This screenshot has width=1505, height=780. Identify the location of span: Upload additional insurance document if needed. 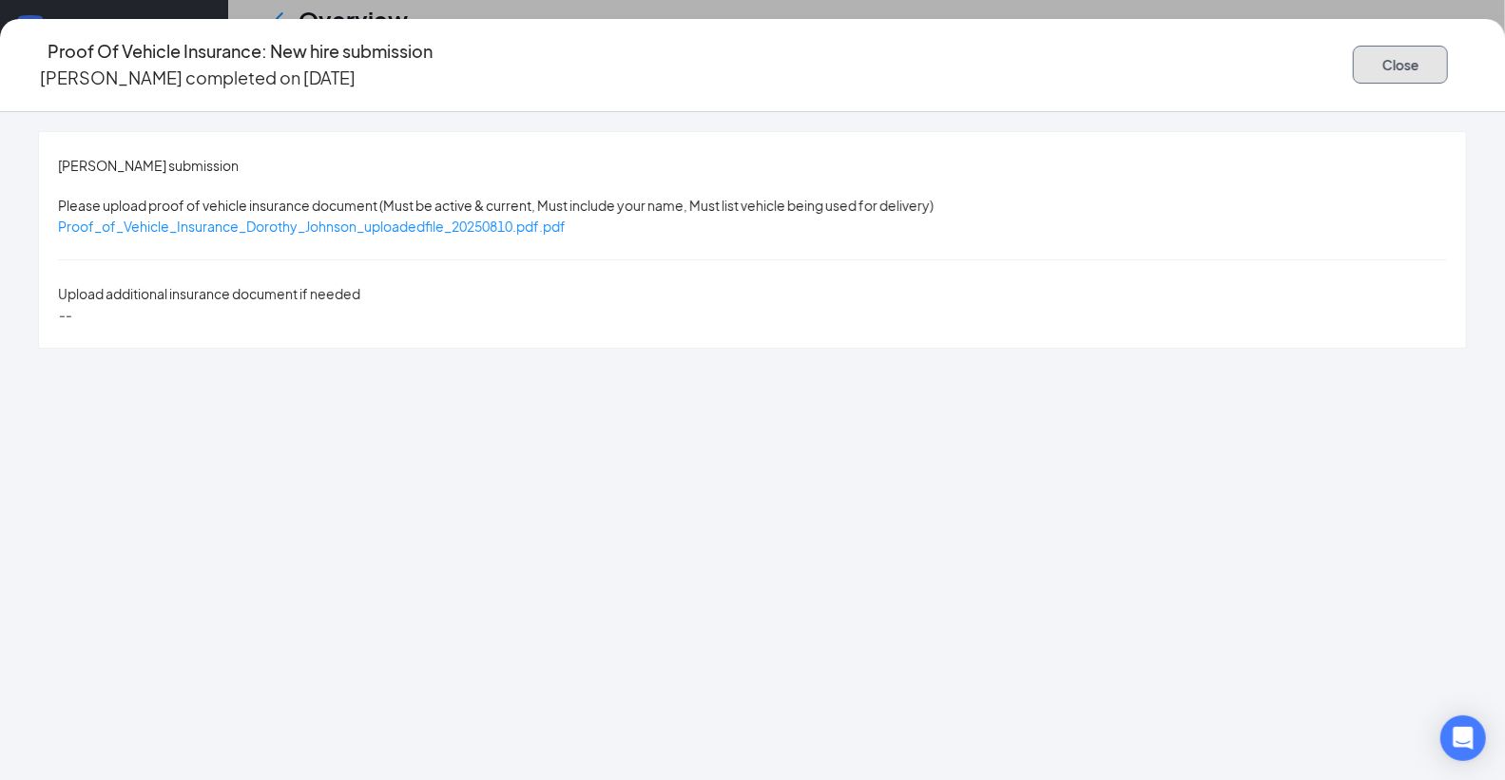
(209, 294).